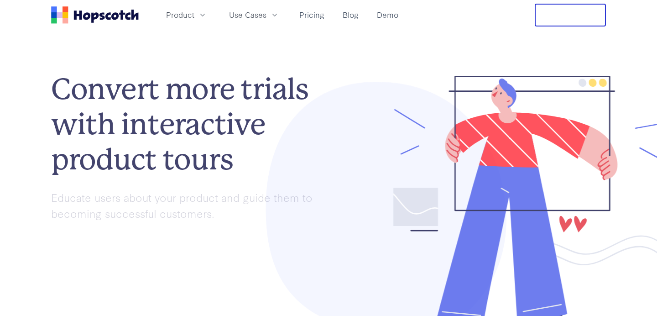 This screenshot has height=316, width=657. I want to click on a: Free Trial, so click(571, 15).